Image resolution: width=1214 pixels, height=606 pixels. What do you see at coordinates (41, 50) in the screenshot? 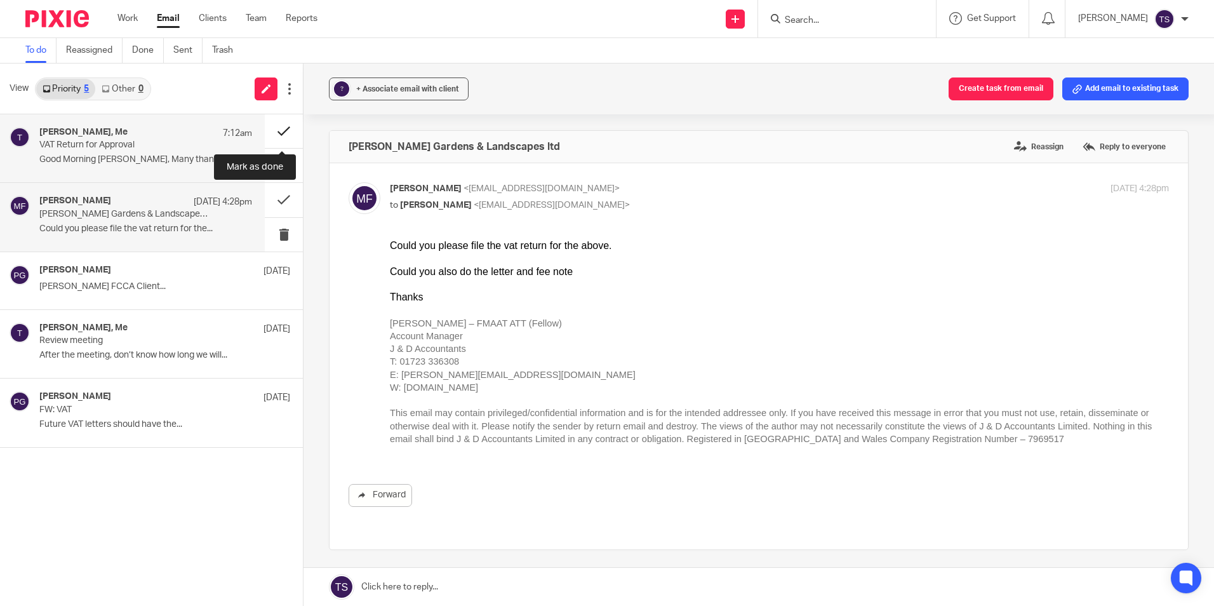
I see `a: To do` at bounding box center [41, 50].